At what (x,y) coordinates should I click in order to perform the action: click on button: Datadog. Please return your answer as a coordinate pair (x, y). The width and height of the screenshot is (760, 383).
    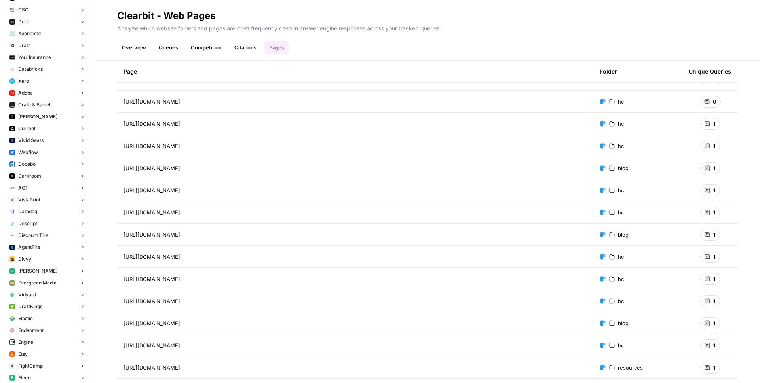
    Looking at the image, I should click on (47, 212).